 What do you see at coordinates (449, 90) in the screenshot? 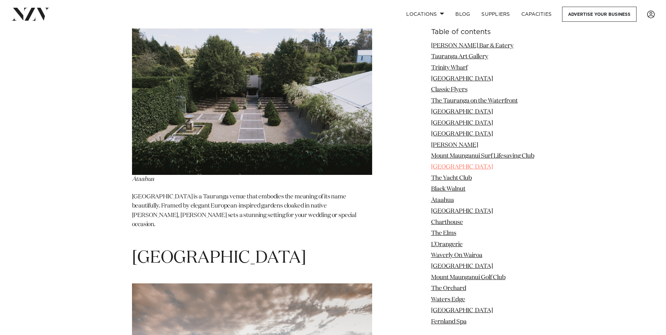
I see `a: Classic Flyers` at bounding box center [449, 90].